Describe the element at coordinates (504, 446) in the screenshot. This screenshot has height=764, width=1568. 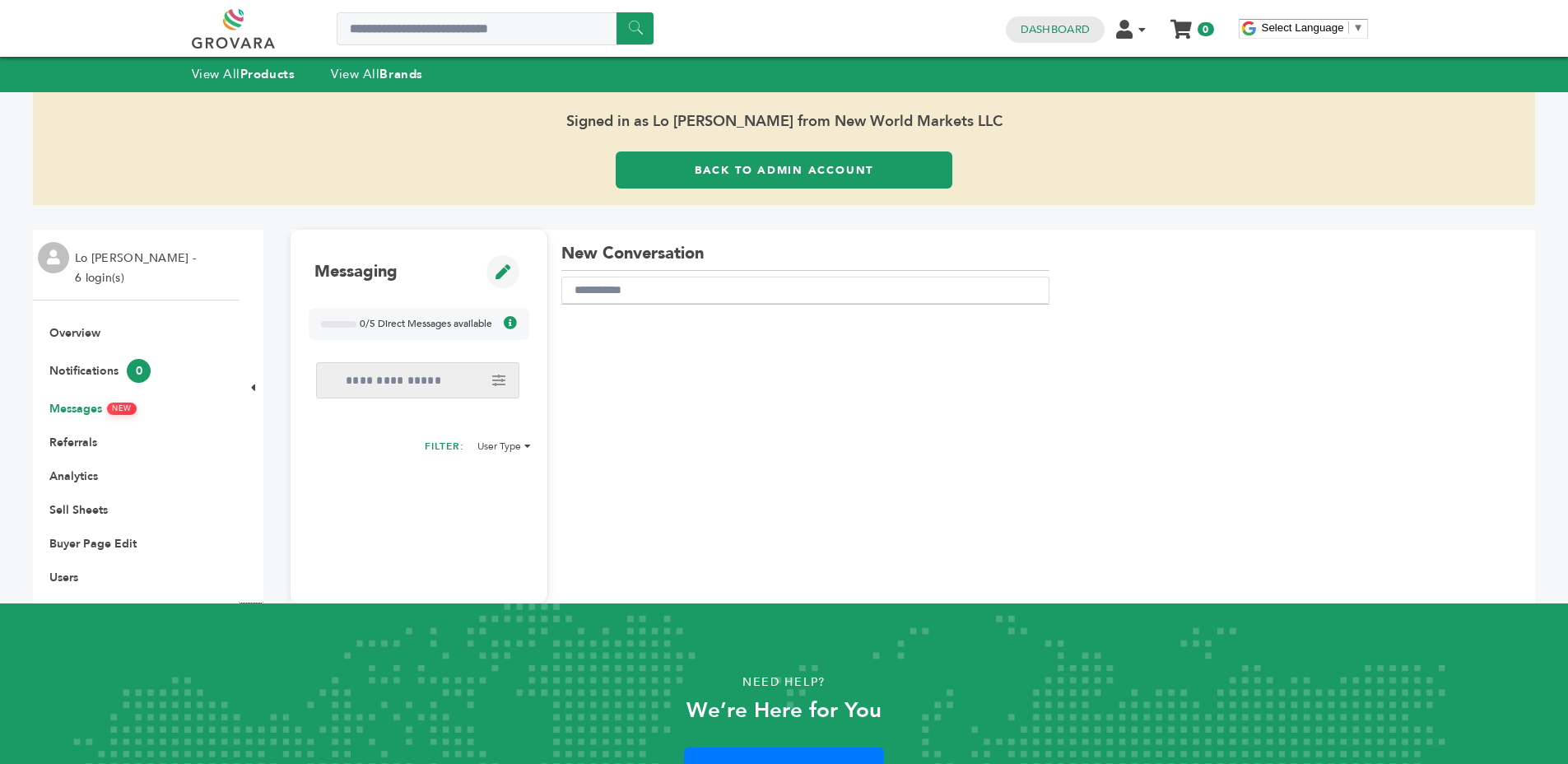
I see `li: User Type` at that location.